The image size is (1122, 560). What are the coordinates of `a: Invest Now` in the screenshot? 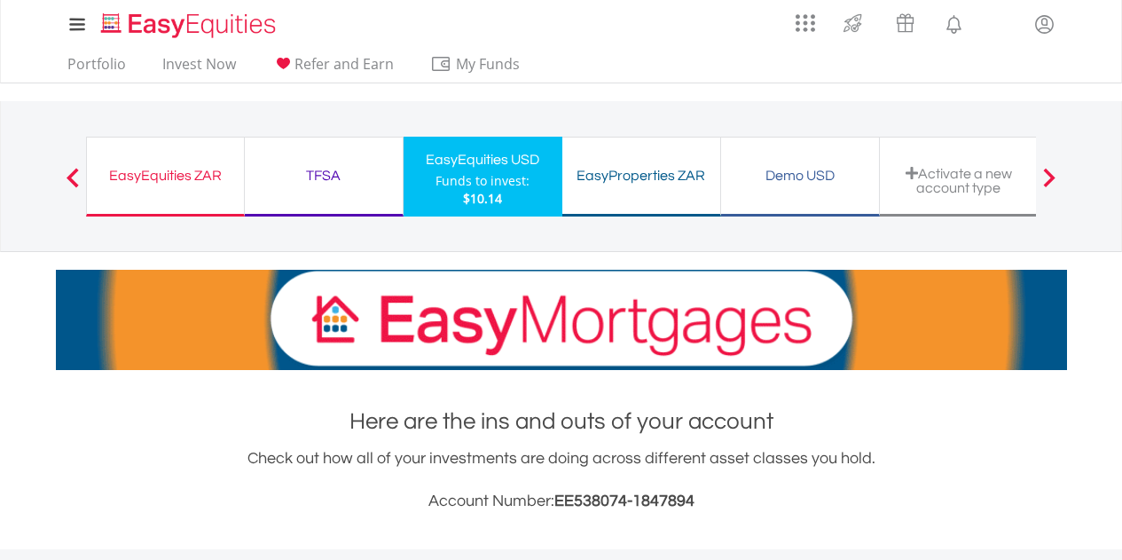 It's located at (199, 68).